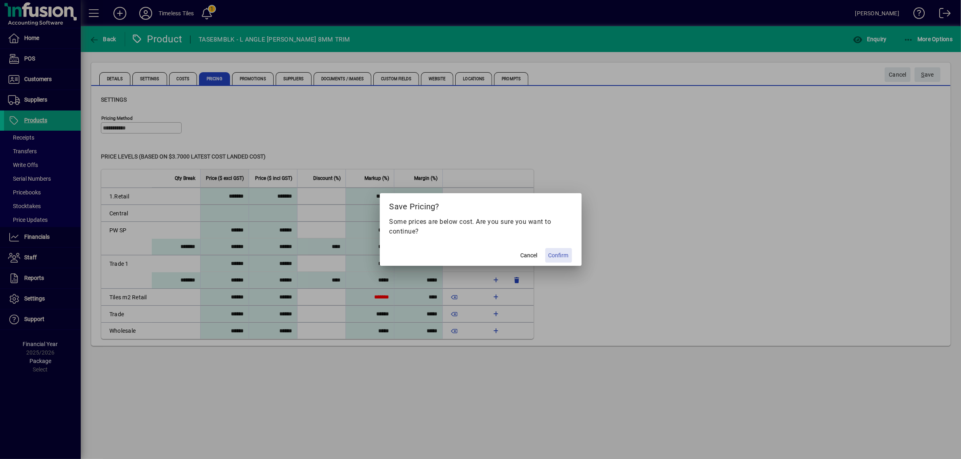 The height and width of the screenshot is (459, 961). What do you see at coordinates (559, 256) in the screenshot?
I see `span: Confirm` at bounding box center [559, 256].